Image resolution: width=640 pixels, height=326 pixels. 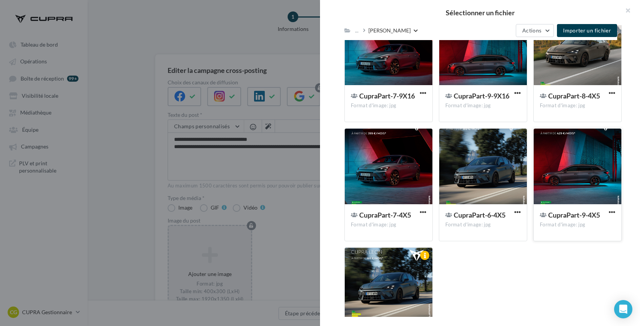 What do you see at coordinates (480, 13) in the screenshot?
I see `h2: Sélectionner un fichier` at bounding box center [480, 13].